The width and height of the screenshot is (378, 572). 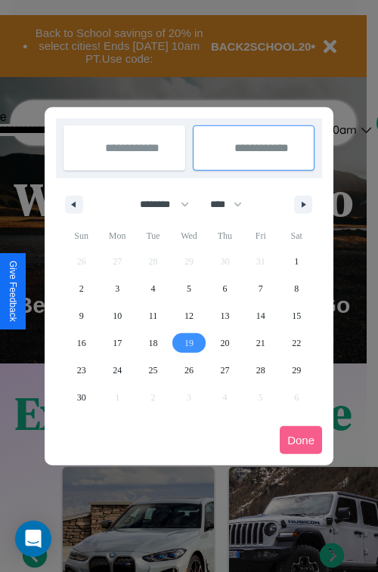 I want to click on button: 7, so click(x=260, y=289).